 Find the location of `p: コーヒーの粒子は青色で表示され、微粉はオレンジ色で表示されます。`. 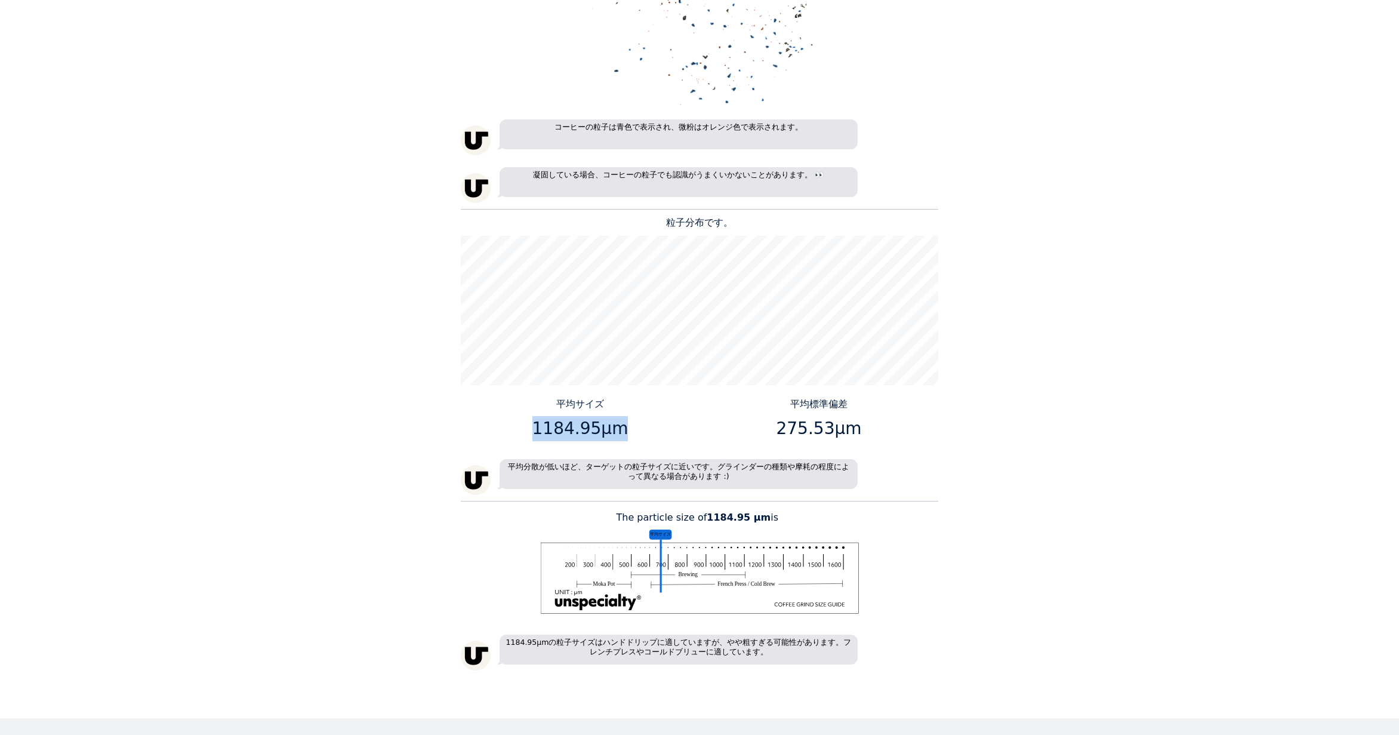

p: コーヒーの粒子は青色で表示され、微粉はオレンジ色で表示されます。 is located at coordinates (679, 134).